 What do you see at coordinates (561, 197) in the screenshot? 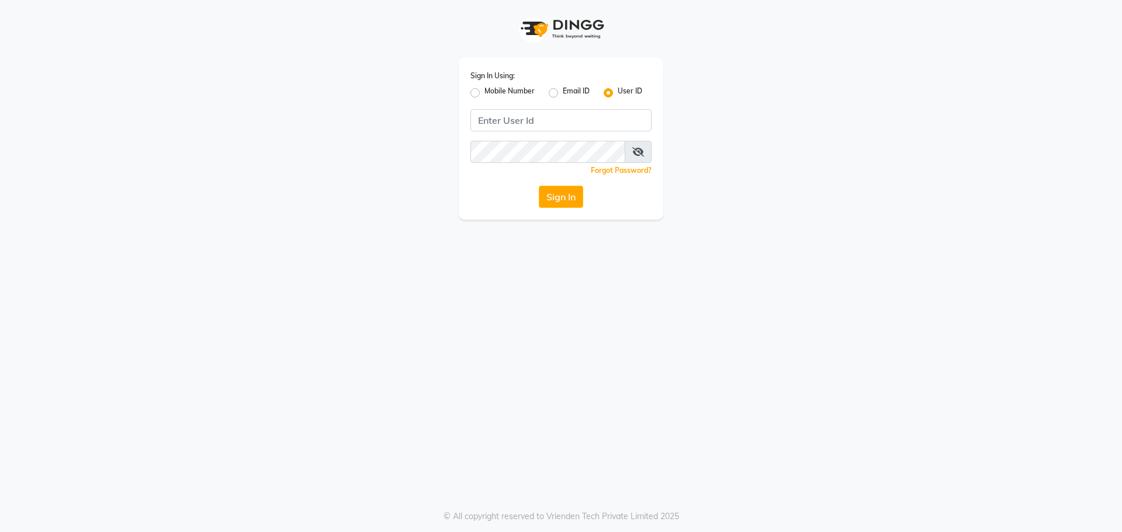
I see `button: Sign In` at bounding box center [561, 197].